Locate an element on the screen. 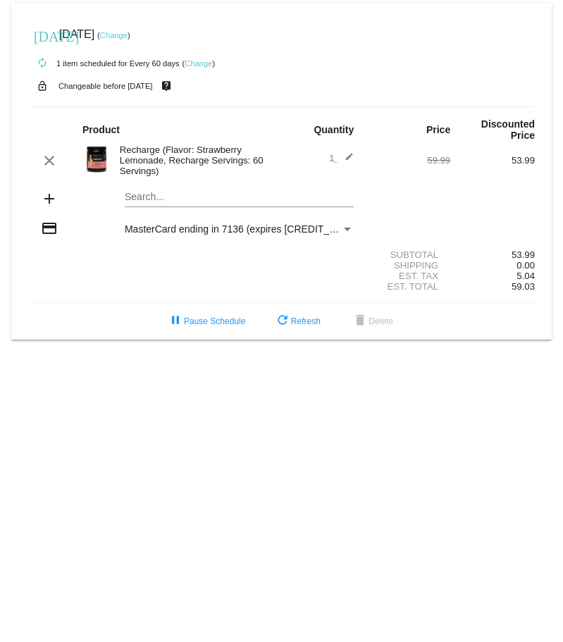  mat-icon: lock_open is located at coordinates (42, 86).